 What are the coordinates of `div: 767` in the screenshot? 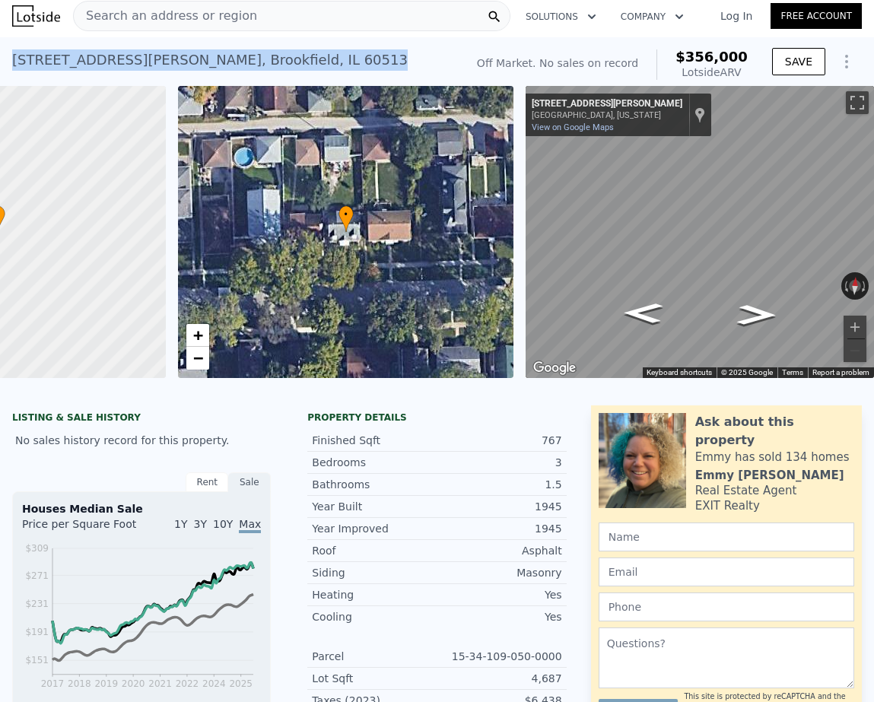 It's located at (499, 440).